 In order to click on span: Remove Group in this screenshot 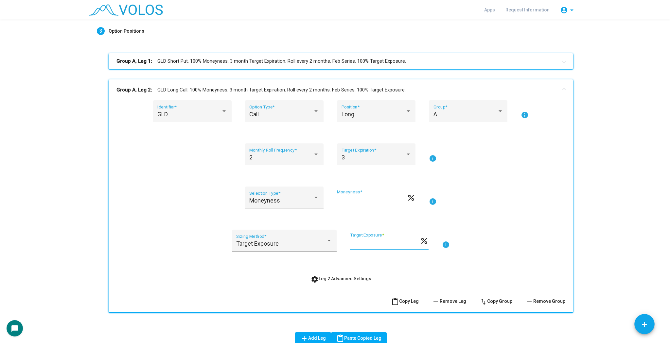, I will do `click(545, 301)`.